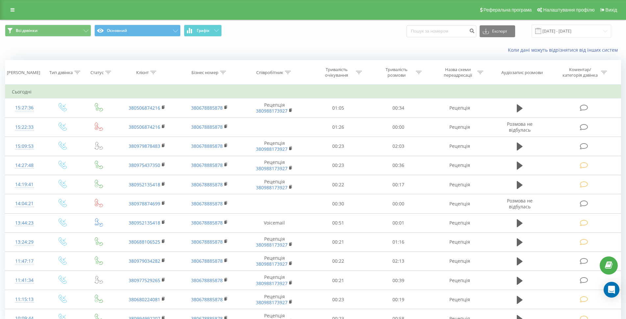 The height and width of the screenshot is (319, 626). Describe the element at coordinates (24, 165) in the screenshot. I see `div: 14:27:48` at that location.